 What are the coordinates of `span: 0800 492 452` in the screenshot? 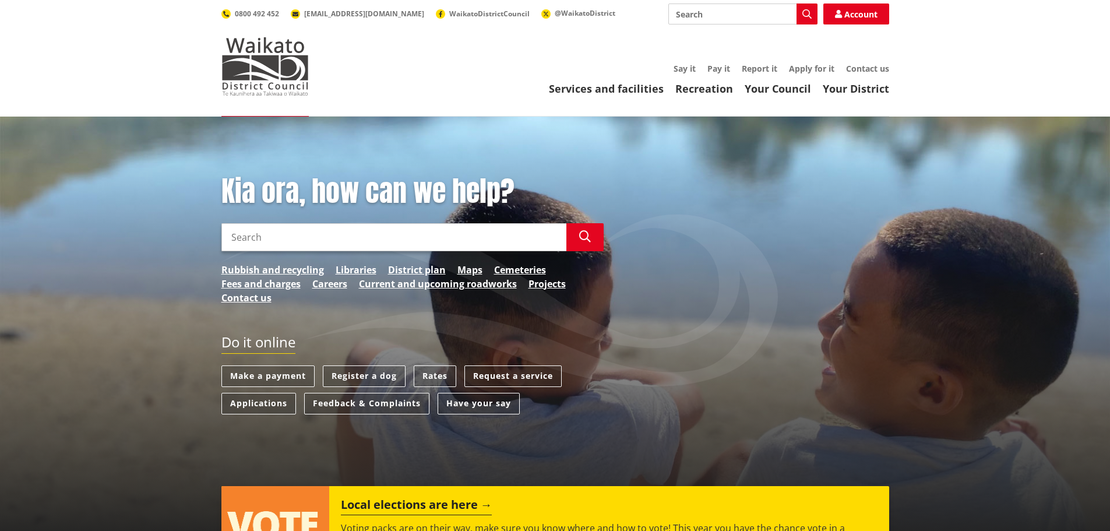 It's located at (257, 13).